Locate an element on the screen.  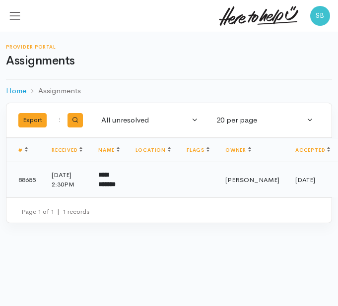
div: All unresolved is located at coordinates (145, 120).